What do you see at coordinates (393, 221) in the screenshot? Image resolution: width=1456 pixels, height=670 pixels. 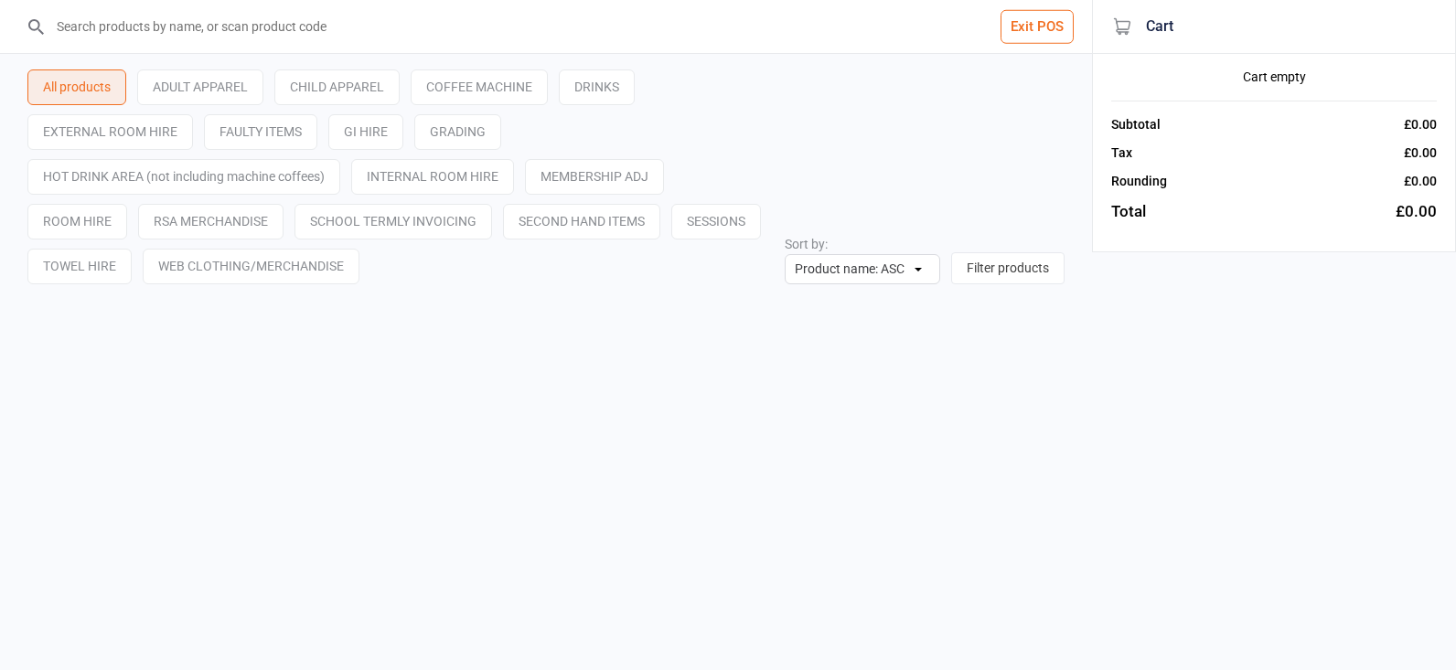 I see `div: SCHOOL TERMLY INVOICING` at bounding box center [393, 221].